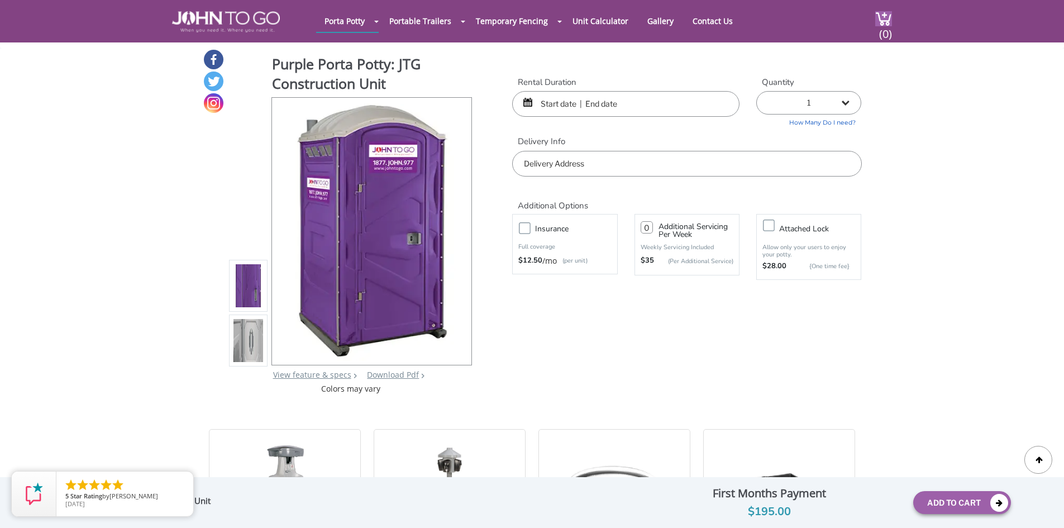 The image size is (1064, 528). Describe the element at coordinates (572, 261) in the screenshot. I see `p: (per unit)` at that location.